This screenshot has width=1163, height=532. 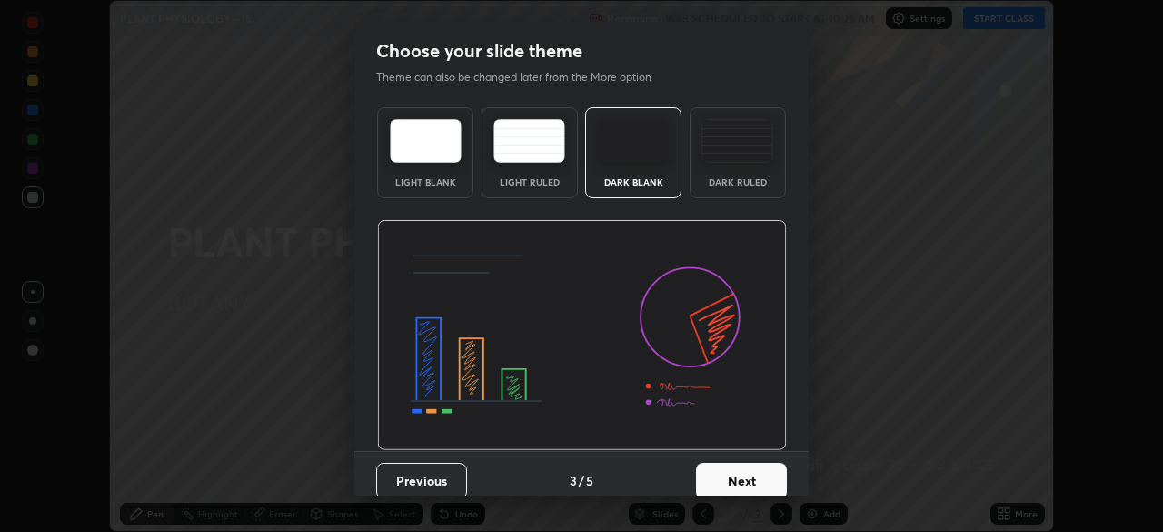 I want to click on img: lightTheme.e5ed3b09.svg, so click(x=425, y=141).